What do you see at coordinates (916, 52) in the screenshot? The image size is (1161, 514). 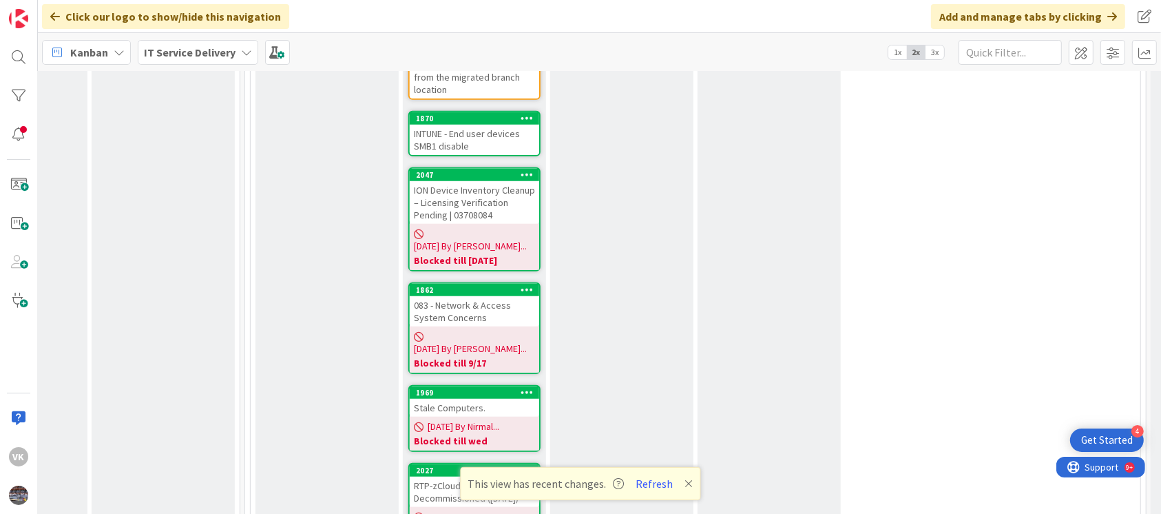 I see `span: 2x` at bounding box center [916, 52].